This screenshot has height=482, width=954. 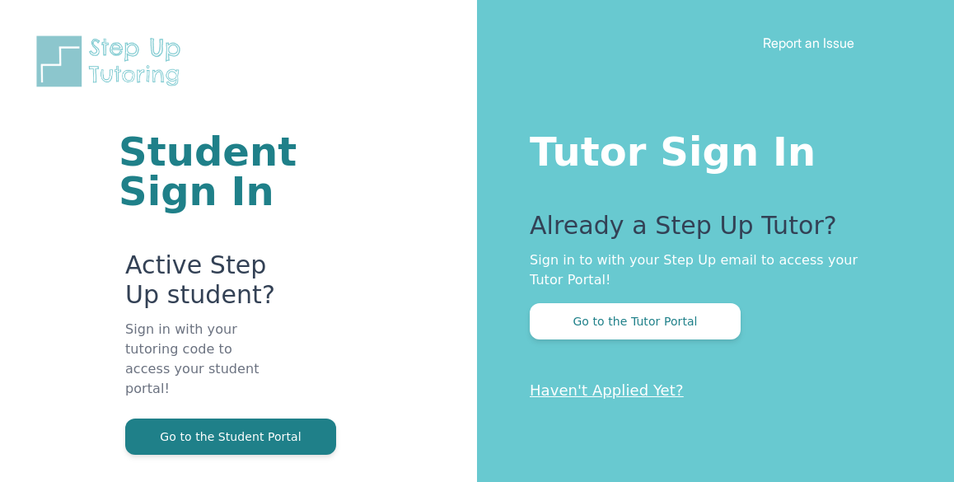 What do you see at coordinates (635, 321) in the screenshot?
I see `button: Go to the Tutor Portal` at bounding box center [635, 321].